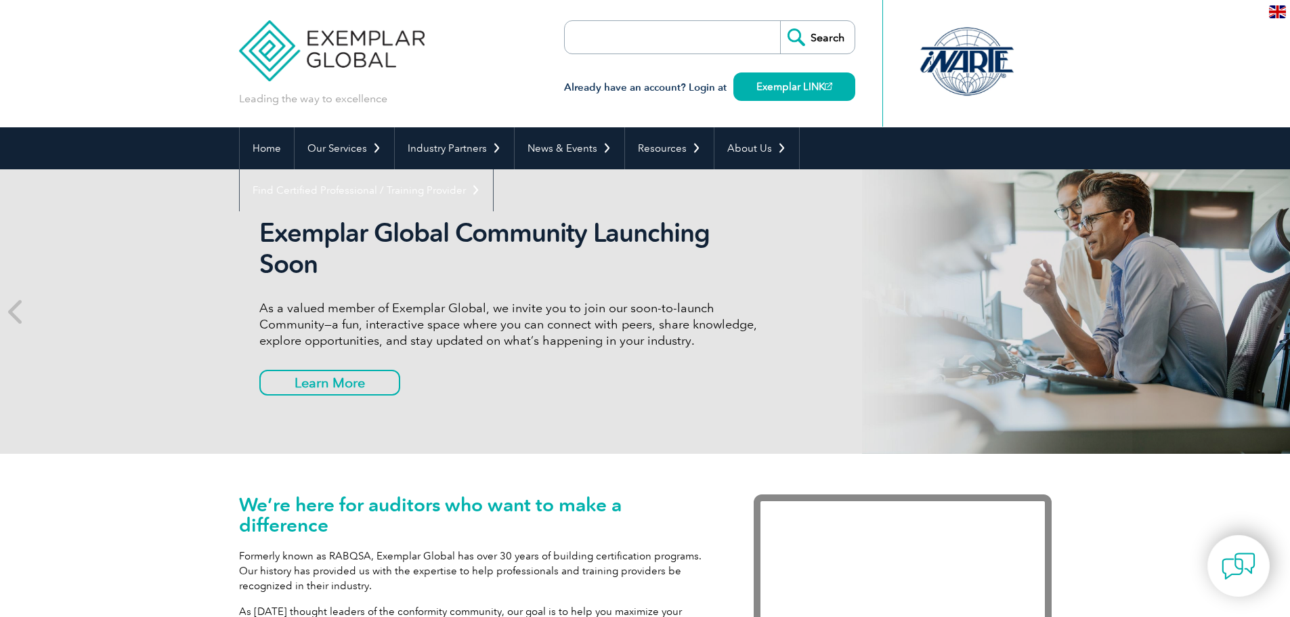 The image size is (1290, 617). I want to click on a: About Us, so click(756, 148).